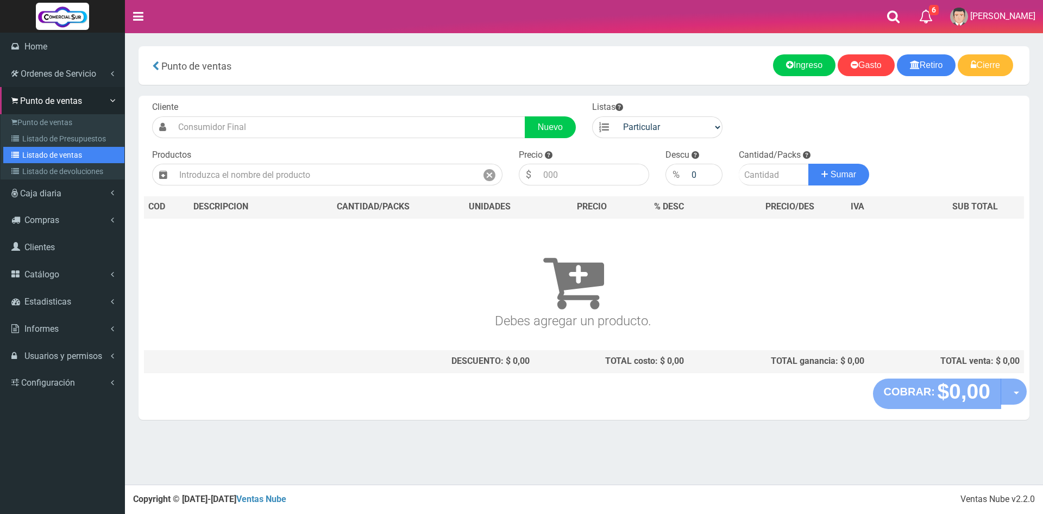  What do you see at coordinates (531, 155) in the screenshot?
I see `label: Precio` at bounding box center [531, 155].